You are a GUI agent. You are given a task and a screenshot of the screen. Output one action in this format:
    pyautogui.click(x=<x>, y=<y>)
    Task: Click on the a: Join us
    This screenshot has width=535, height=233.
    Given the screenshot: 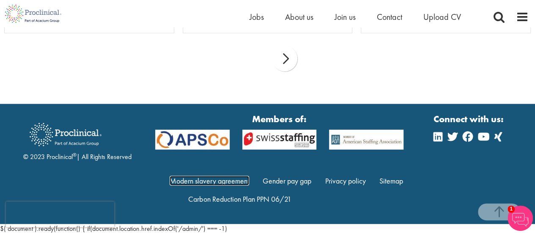 What is the action you would take?
    pyautogui.click(x=345, y=17)
    